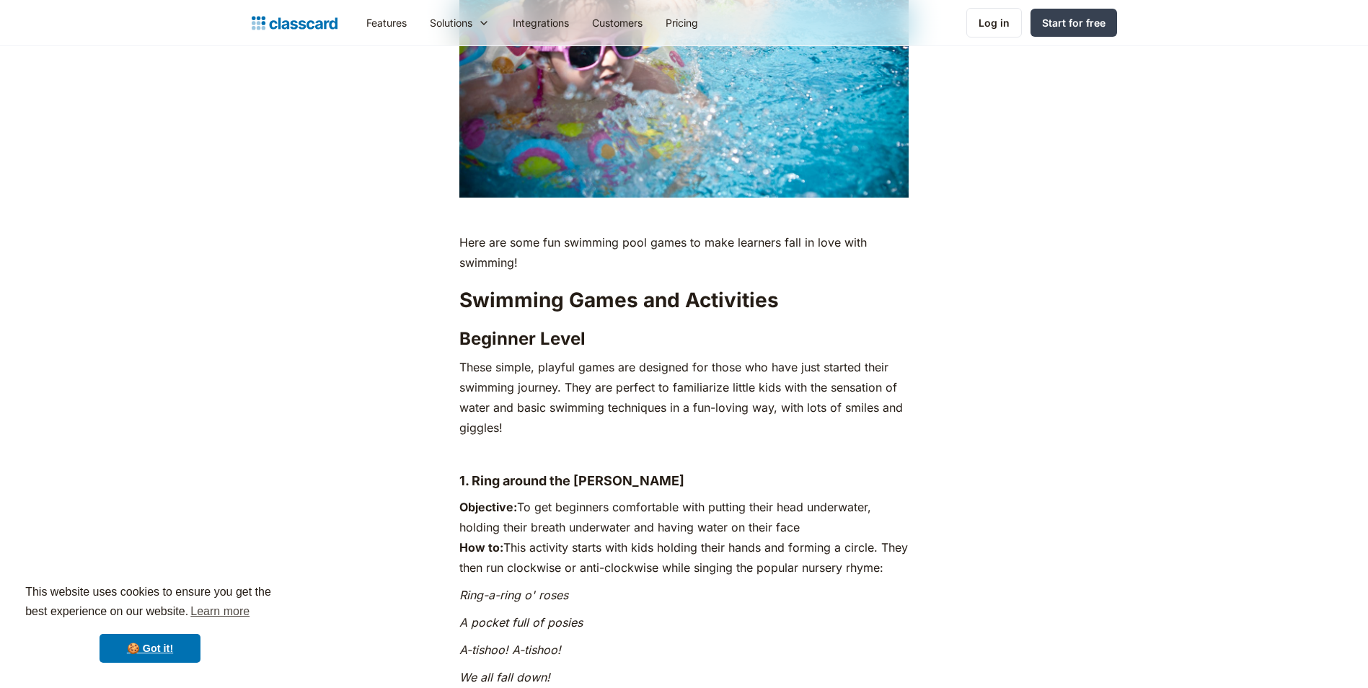 This screenshot has height=688, width=1368. I want to click on div: Log in, so click(994, 22).